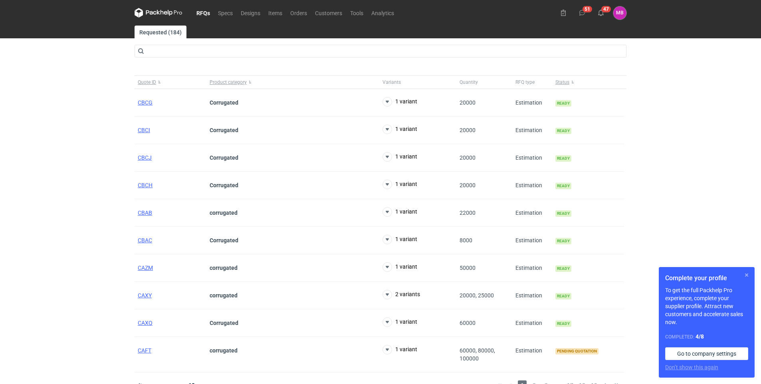 Image resolution: width=761 pixels, height=384 pixels. Describe the element at coordinates (299, 13) in the screenshot. I see `a: Orders` at that location.